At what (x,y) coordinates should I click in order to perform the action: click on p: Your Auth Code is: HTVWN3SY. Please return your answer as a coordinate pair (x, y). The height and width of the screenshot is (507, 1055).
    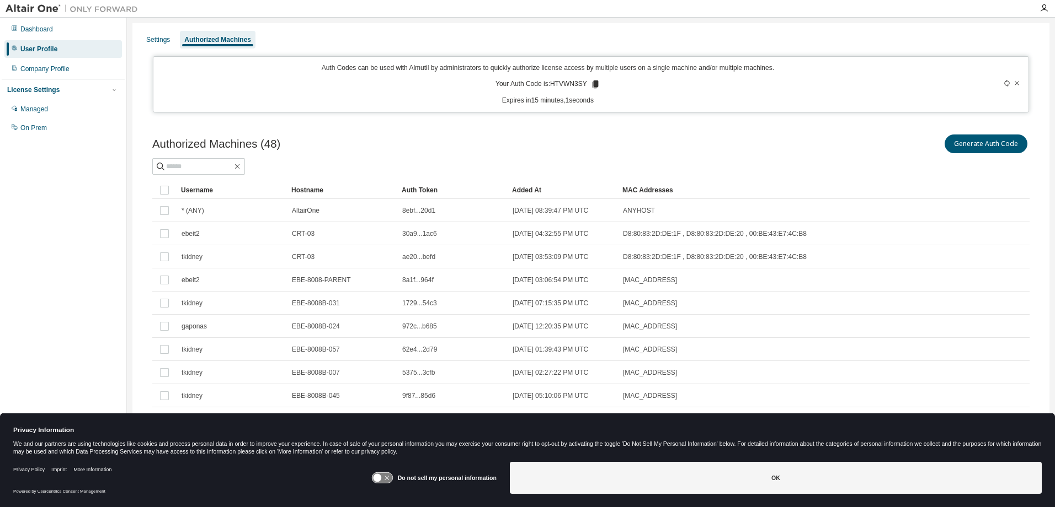
    Looking at the image, I should click on (548, 84).